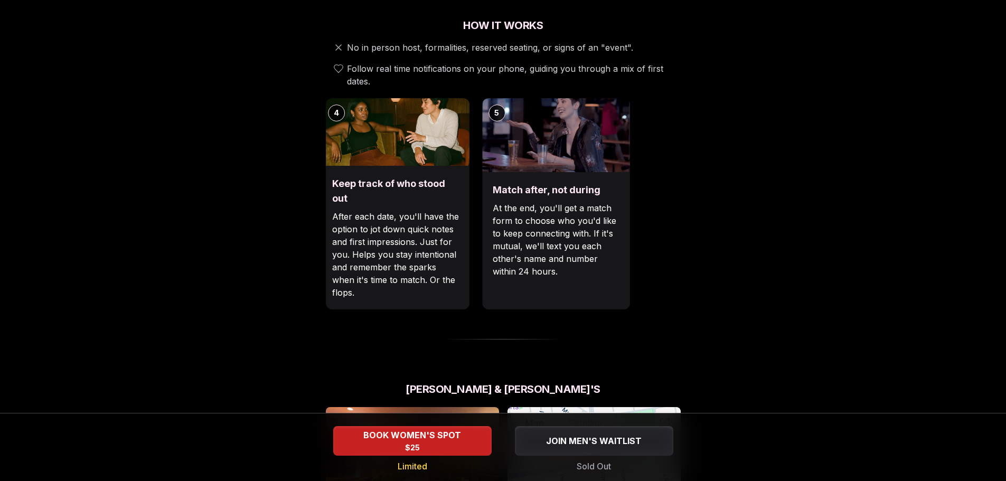 The width and height of the screenshot is (1006, 481). Describe the element at coordinates (556, 190) in the screenshot. I see `h3: Match after, not during` at that location.